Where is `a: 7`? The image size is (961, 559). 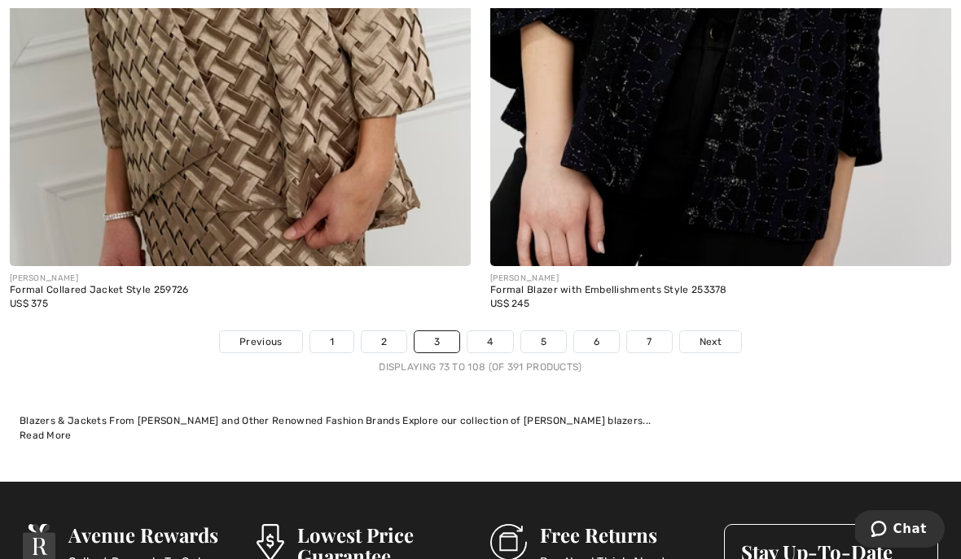
a: 7 is located at coordinates (649, 342).